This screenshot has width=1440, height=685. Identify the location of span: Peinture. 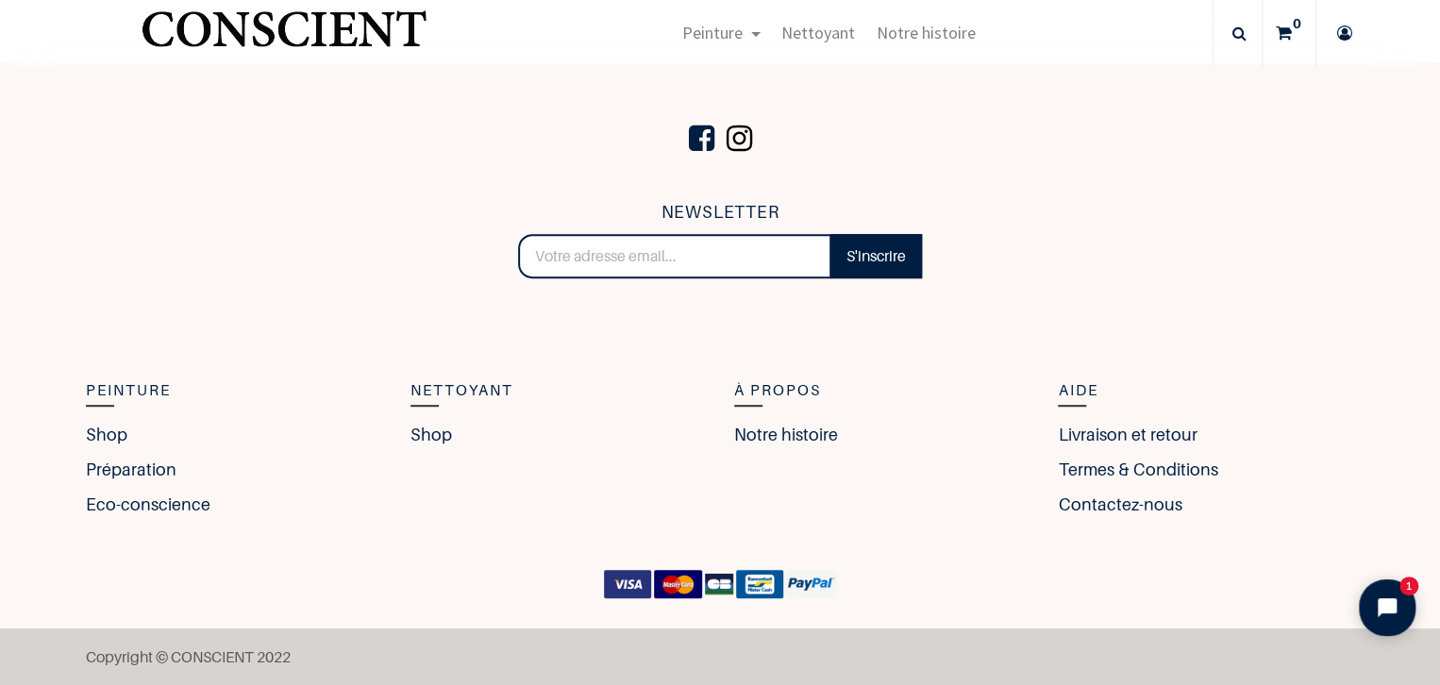
(712, 32).